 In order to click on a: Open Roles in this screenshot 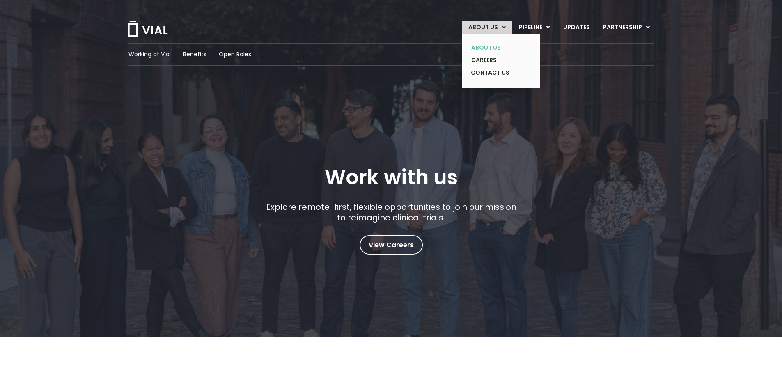, I will do `click(235, 54)`.